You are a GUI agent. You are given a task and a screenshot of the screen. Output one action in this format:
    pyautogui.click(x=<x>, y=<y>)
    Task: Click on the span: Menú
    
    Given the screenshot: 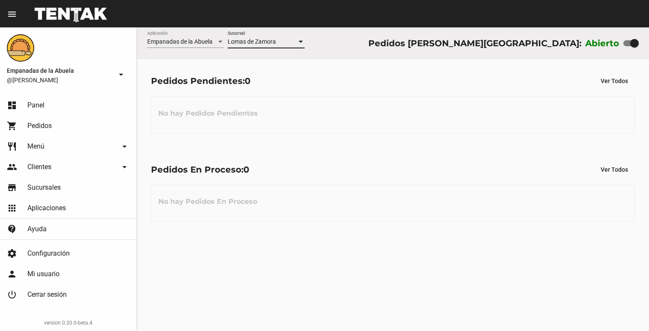 What is the action you would take?
    pyautogui.click(x=36, y=146)
    